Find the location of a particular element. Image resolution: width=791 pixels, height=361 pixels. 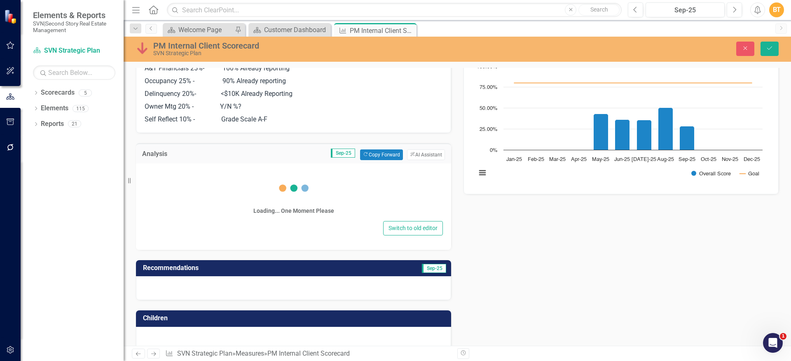

img: Below Plan is located at coordinates (143, 48).